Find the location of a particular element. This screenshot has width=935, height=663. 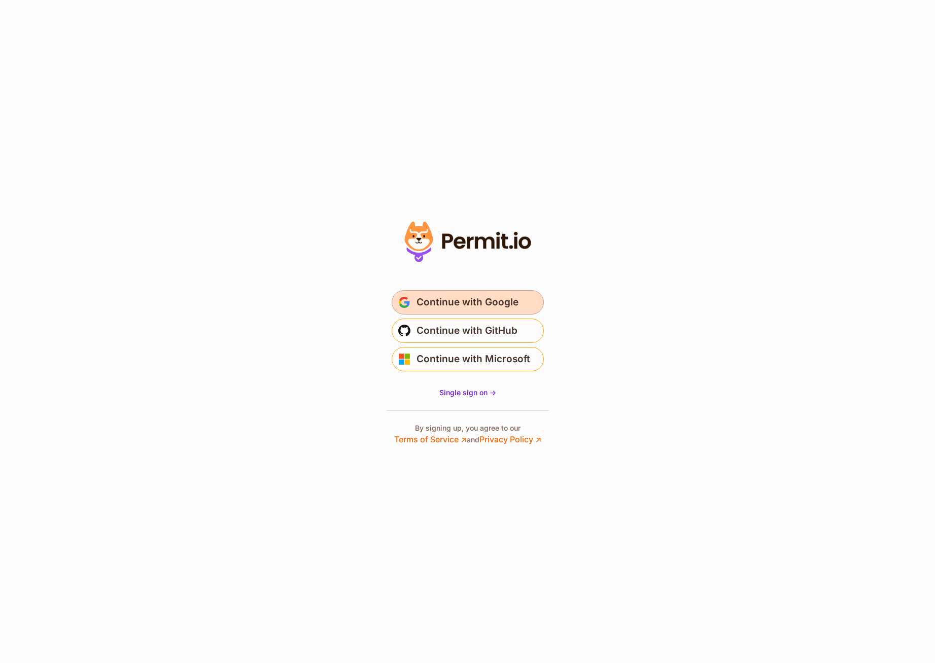

span: Continue with Google is located at coordinates (467, 302).